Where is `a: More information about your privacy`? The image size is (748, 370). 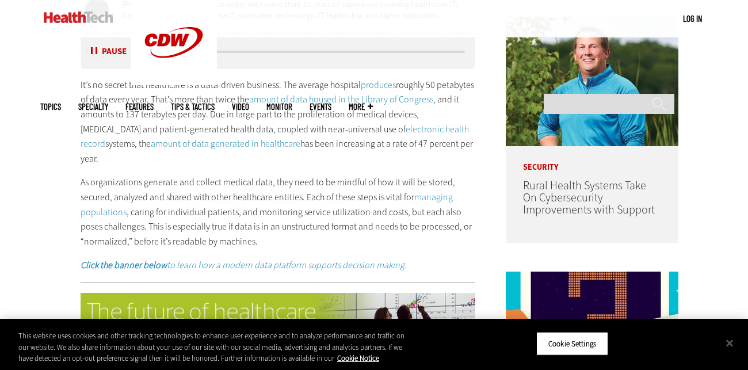 a: More information about your privacy is located at coordinates (358, 358).